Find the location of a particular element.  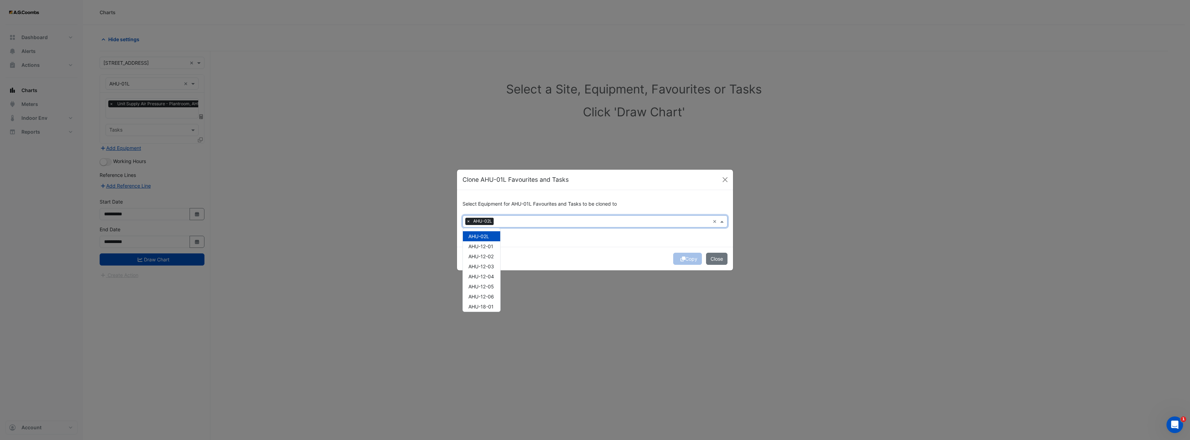

button: Select All is located at coordinates (473, 231).